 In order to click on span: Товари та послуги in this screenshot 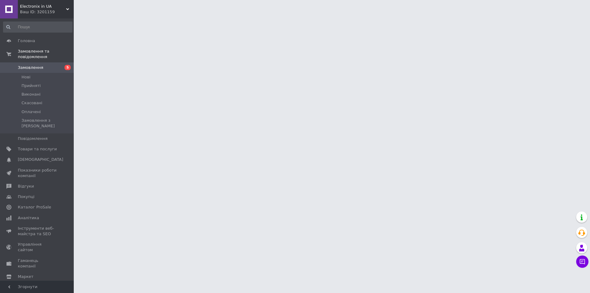, I will do `click(37, 149)`.